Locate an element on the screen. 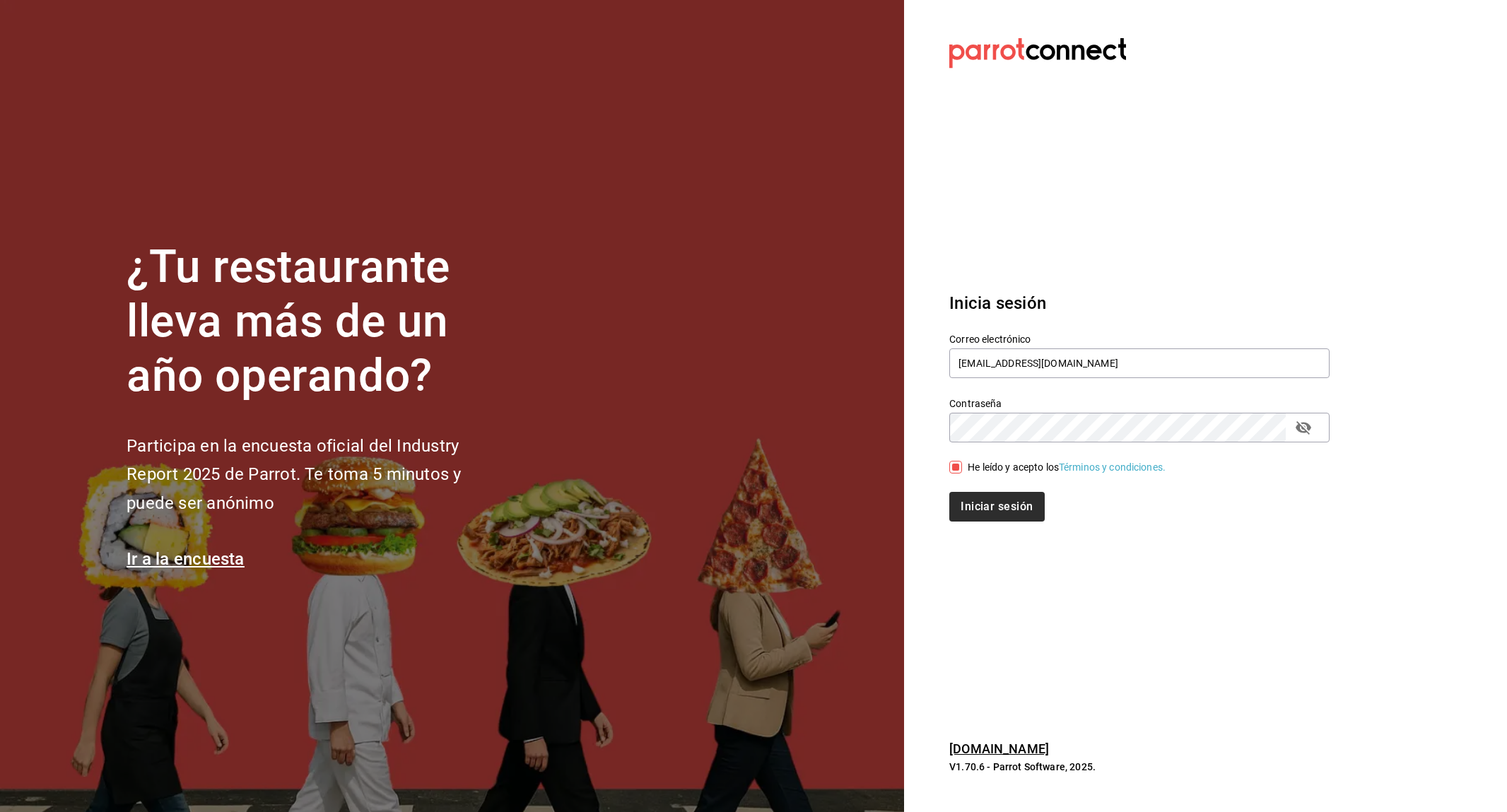 The image size is (1507, 812). button: passwordField is located at coordinates (1303, 427).